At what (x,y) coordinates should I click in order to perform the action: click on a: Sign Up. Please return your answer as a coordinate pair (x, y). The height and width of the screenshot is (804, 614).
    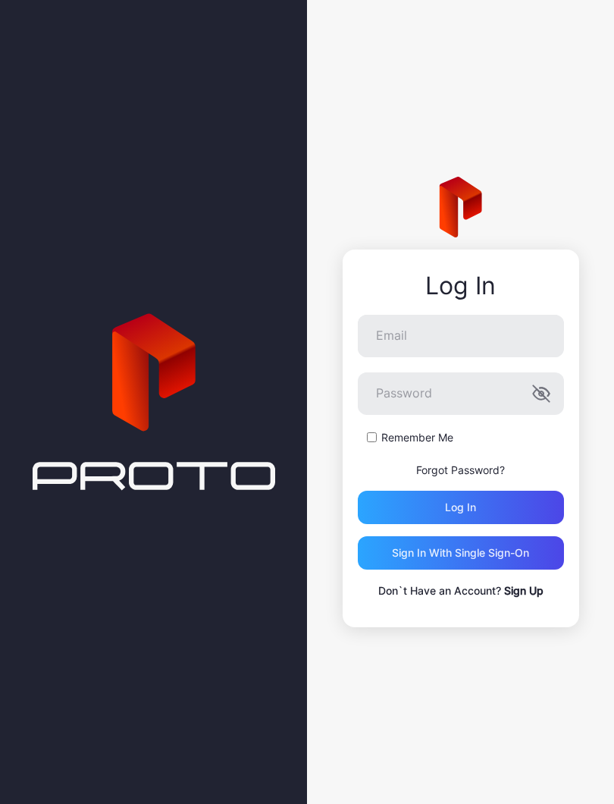
    Looking at the image, I should click on (524, 590).